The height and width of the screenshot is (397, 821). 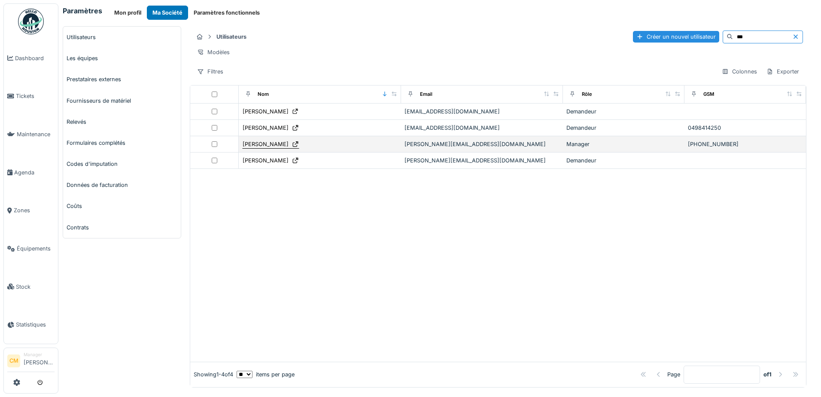 What do you see at coordinates (426, 94) in the screenshot?
I see `div: Email` at bounding box center [426, 94].